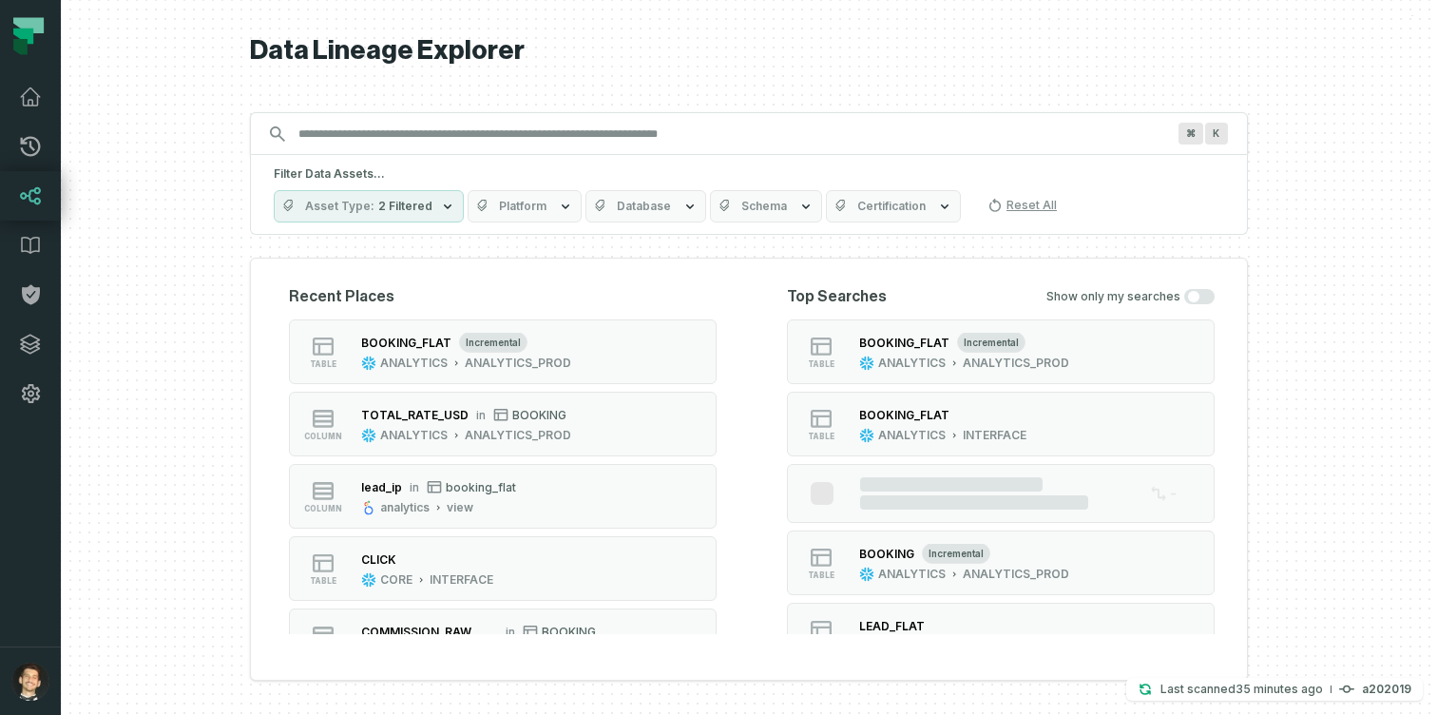  I want to click on relative-time: Aug 14, 2025, 6:35 AM GMT-3, so click(1279, 688).